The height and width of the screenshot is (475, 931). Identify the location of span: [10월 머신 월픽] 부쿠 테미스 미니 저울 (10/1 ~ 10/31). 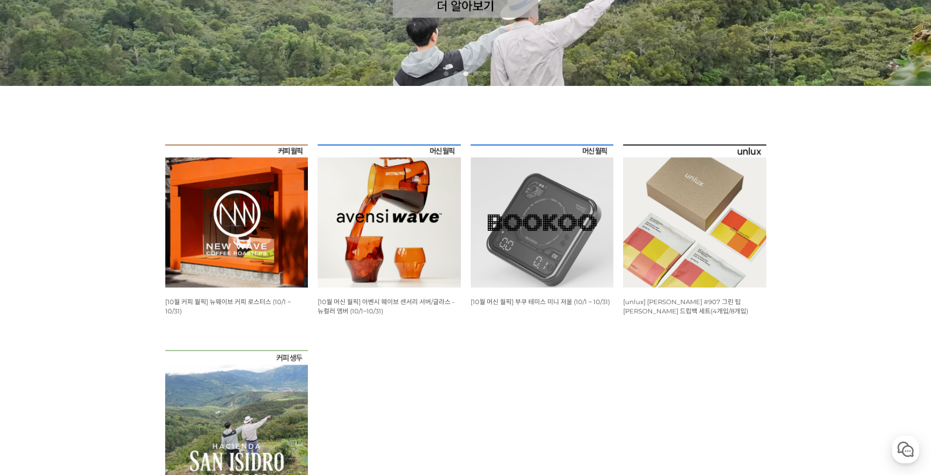
(540, 302).